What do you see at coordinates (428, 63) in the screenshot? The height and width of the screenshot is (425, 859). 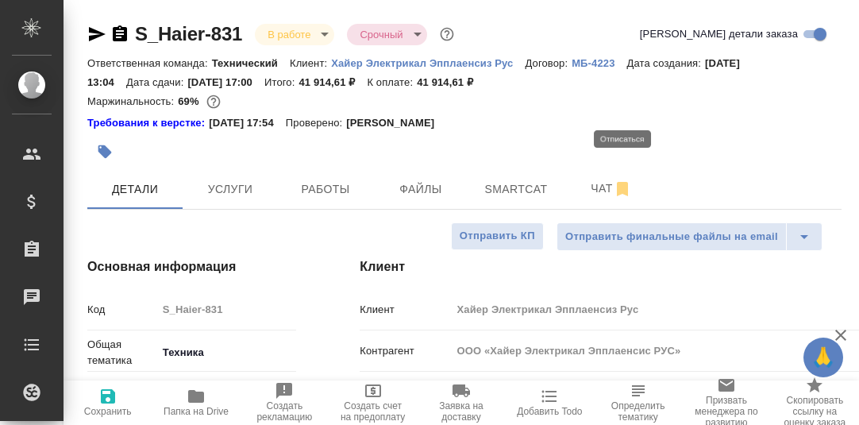 I see `p: Хайер Электрикал Эпплаенсиз Рус` at bounding box center [428, 63].